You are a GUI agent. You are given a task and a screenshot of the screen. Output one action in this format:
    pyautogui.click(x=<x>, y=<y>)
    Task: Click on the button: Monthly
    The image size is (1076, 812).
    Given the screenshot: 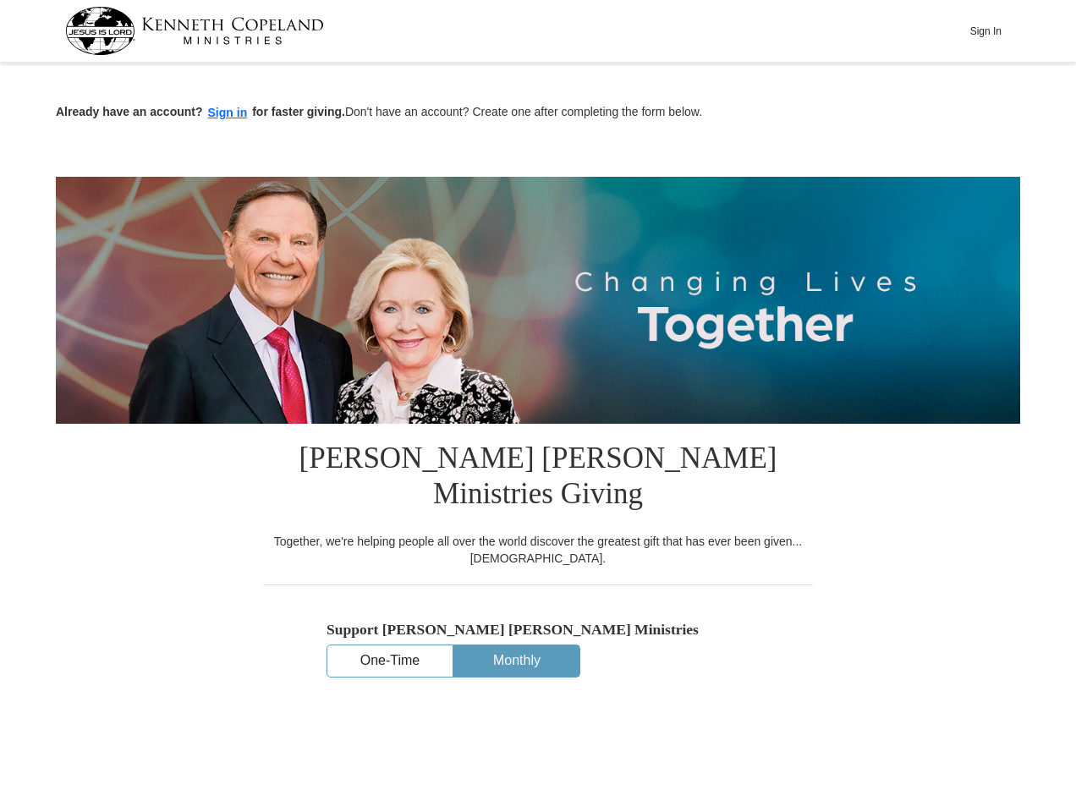 What is the action you would take?
    pyautogui.click(x=517, y=660)
    